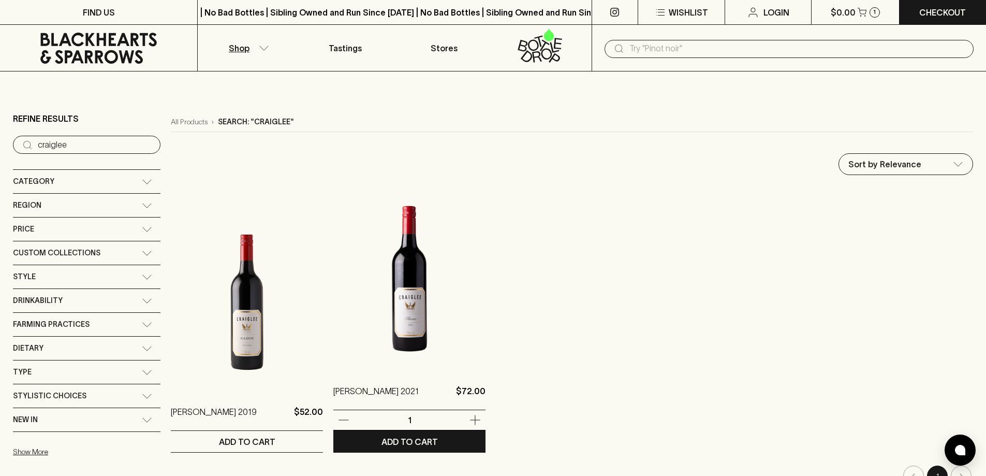  I want to click on input: Try "Pinot noir", so click(797, 49).